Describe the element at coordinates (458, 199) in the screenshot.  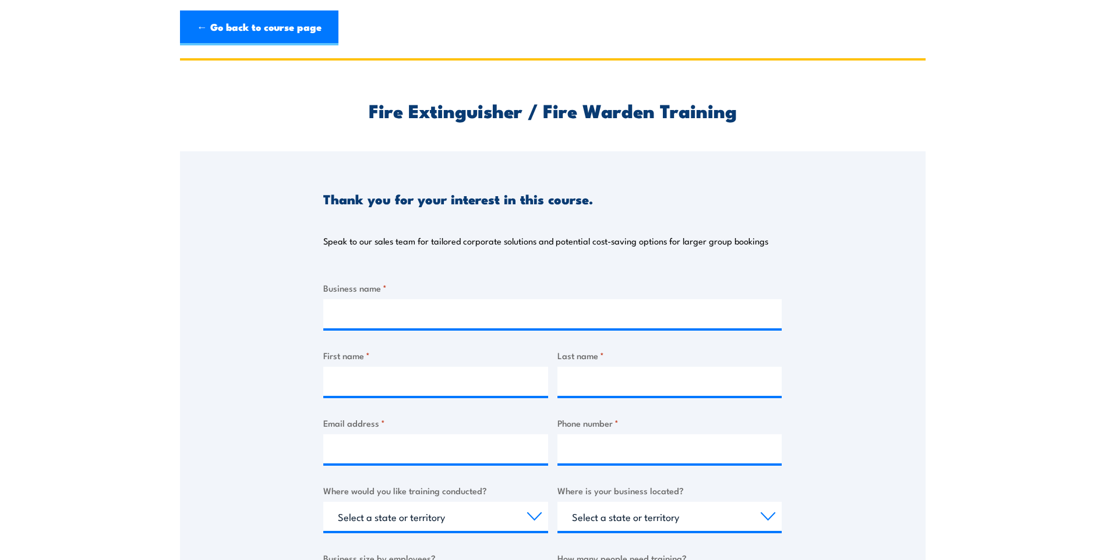
I see `h3: Thank you for your interest in this course.` at that location.